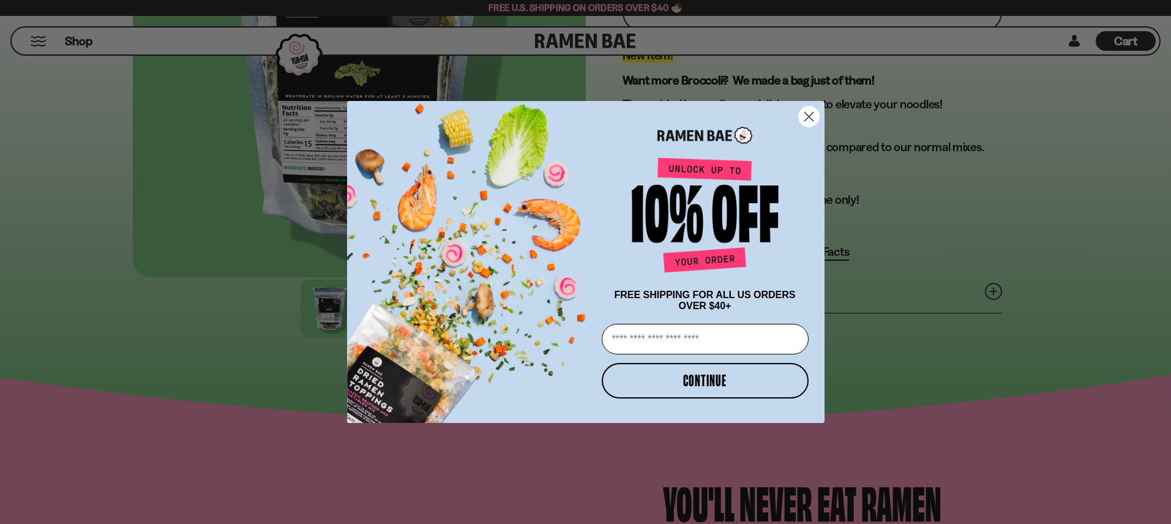  Describe the element at coordinates (704, 135) in the screenshot. I see `img: Ramen Bae Logo` at that location.